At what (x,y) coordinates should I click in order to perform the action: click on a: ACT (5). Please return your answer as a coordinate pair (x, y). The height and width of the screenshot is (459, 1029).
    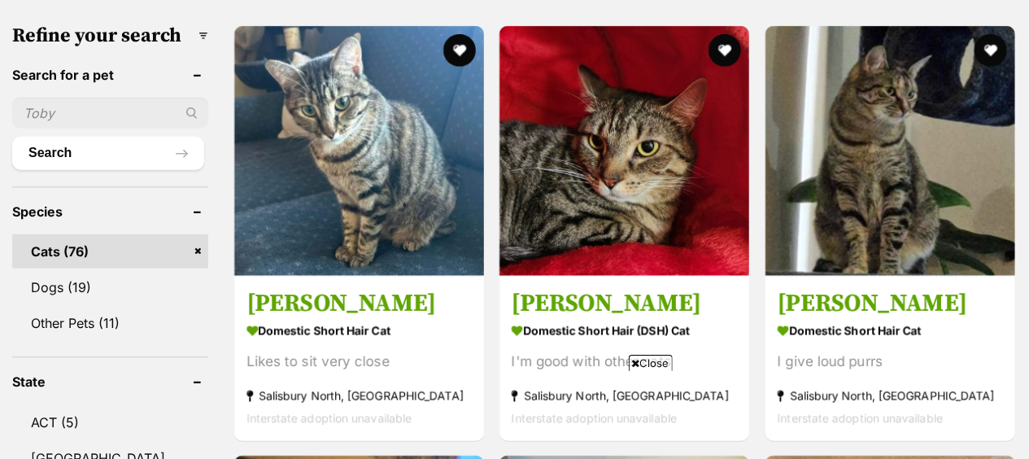
    Looking at the image, I should click on (110, 422).